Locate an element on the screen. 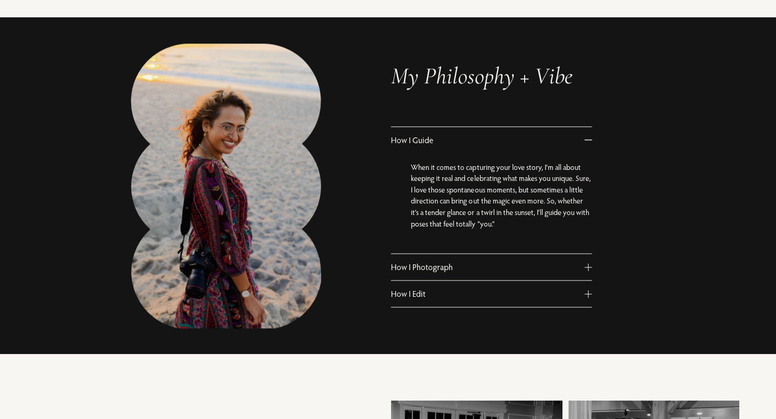 The height and width of the screenshot is (419, 776). button: How I Guide is located at coordinates (491, 140).